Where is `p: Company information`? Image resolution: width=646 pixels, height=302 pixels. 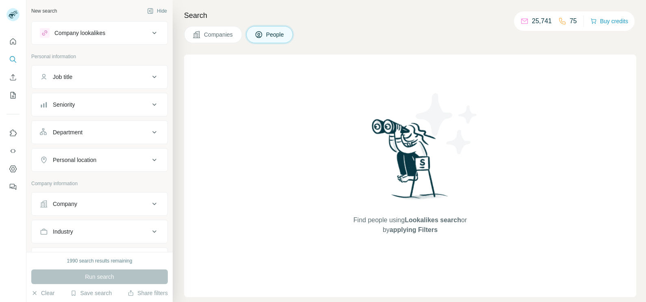 p: Company information is located at coordinates (100, 183).